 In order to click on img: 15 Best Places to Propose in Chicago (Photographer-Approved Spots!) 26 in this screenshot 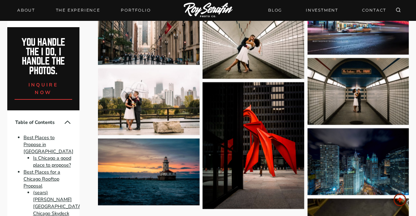, I will do `click(148, 172)`.